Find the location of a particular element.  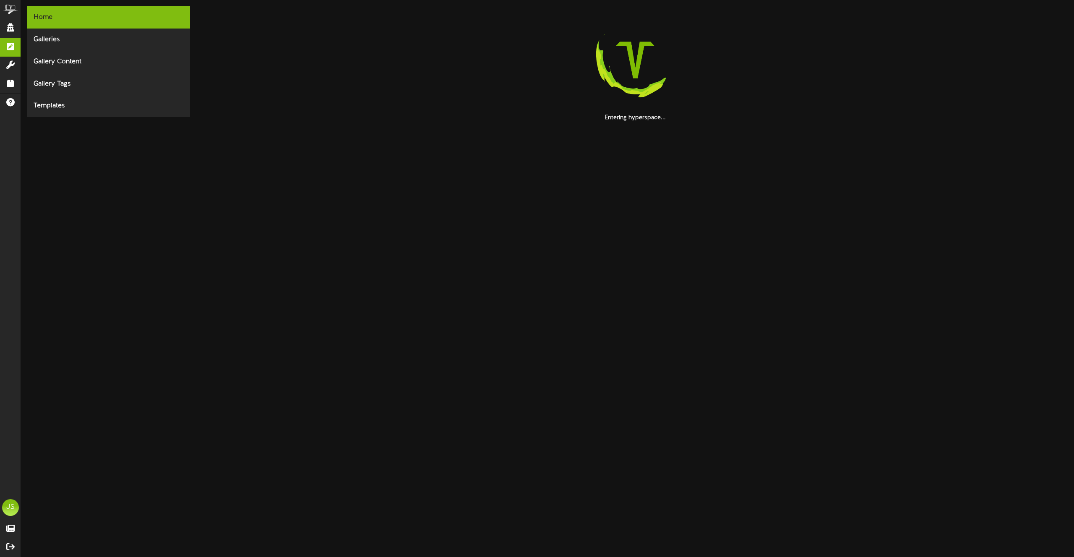

div: Home is located at coordinates (109, 17).